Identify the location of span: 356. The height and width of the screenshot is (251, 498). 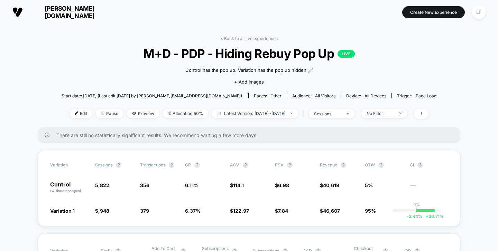
(145, 185).